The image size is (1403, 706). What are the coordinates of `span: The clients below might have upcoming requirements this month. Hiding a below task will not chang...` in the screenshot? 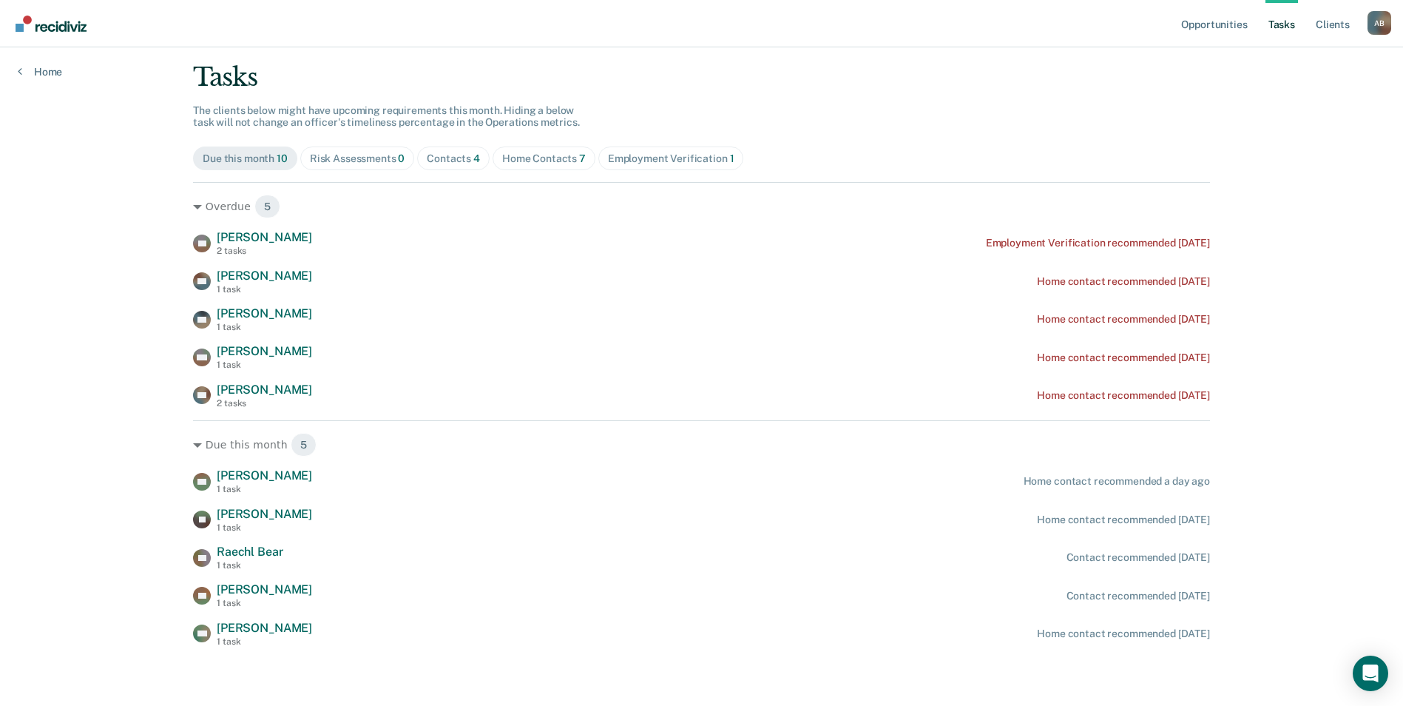 It's located at (386, 116).